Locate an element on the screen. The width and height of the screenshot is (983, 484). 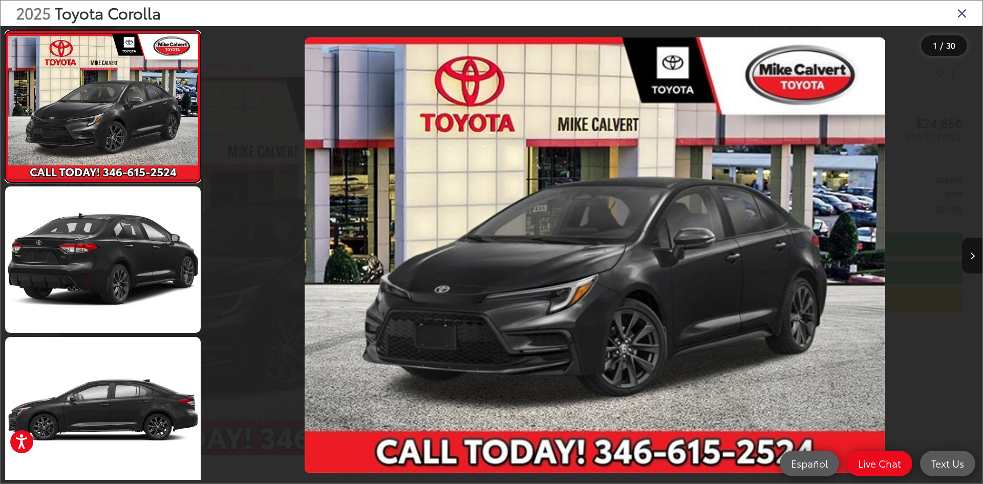
span: 30 is located at coordinates (951, 45).